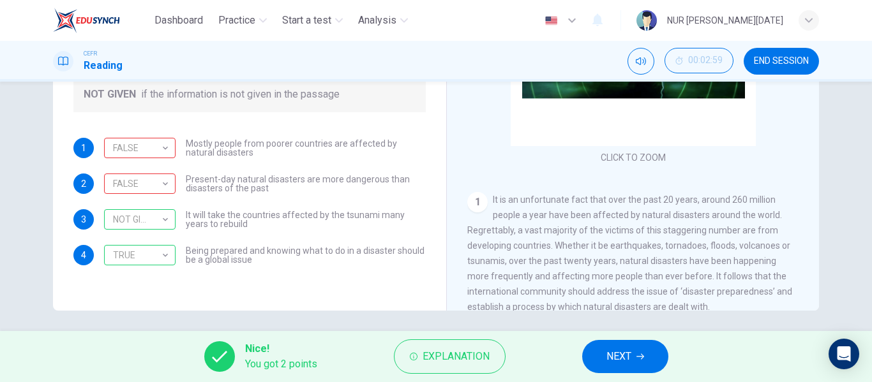  I want to click on button: NEXT, so click(625, 357).